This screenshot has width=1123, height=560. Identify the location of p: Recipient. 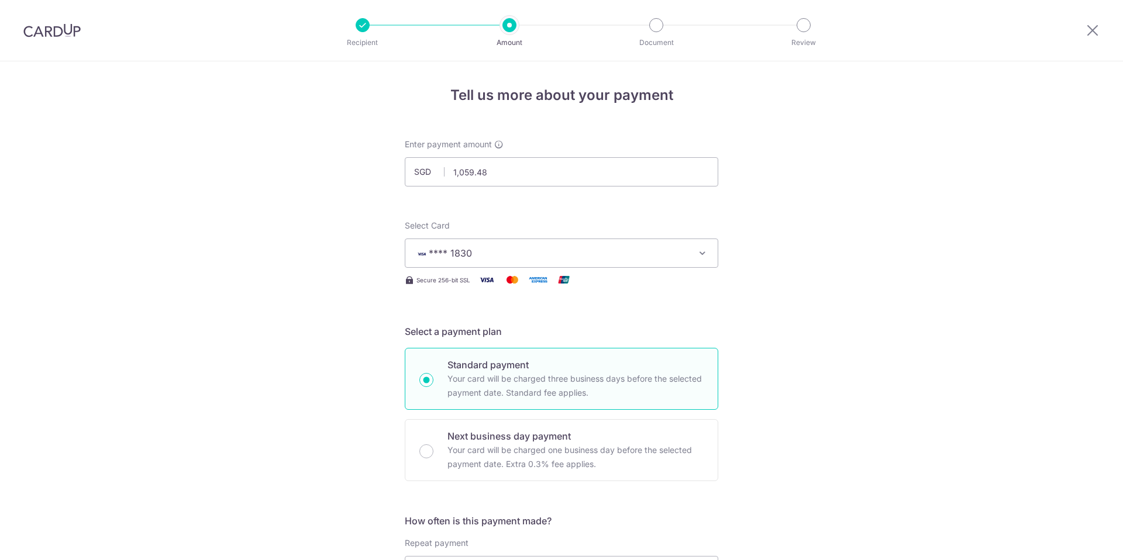
(363, 43).